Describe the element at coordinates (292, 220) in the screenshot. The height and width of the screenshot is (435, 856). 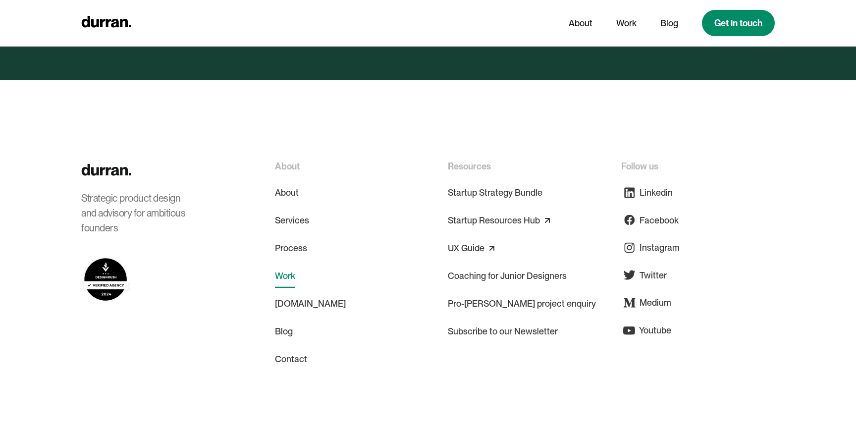
I see `a: Services` at that location.